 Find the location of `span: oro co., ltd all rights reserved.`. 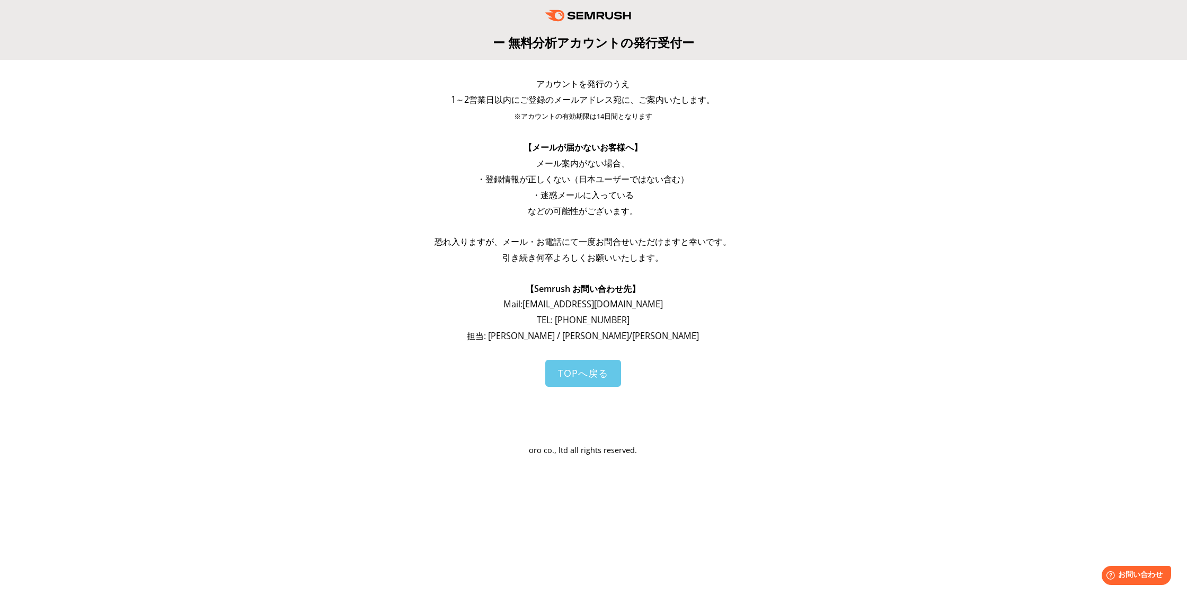

span: oro co., ltd all rights reserved. is located at coordinates (583, 450).